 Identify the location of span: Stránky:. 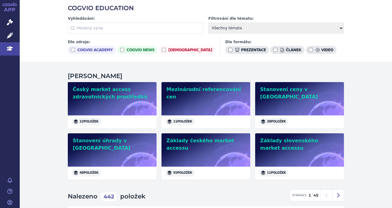
(299, 195).